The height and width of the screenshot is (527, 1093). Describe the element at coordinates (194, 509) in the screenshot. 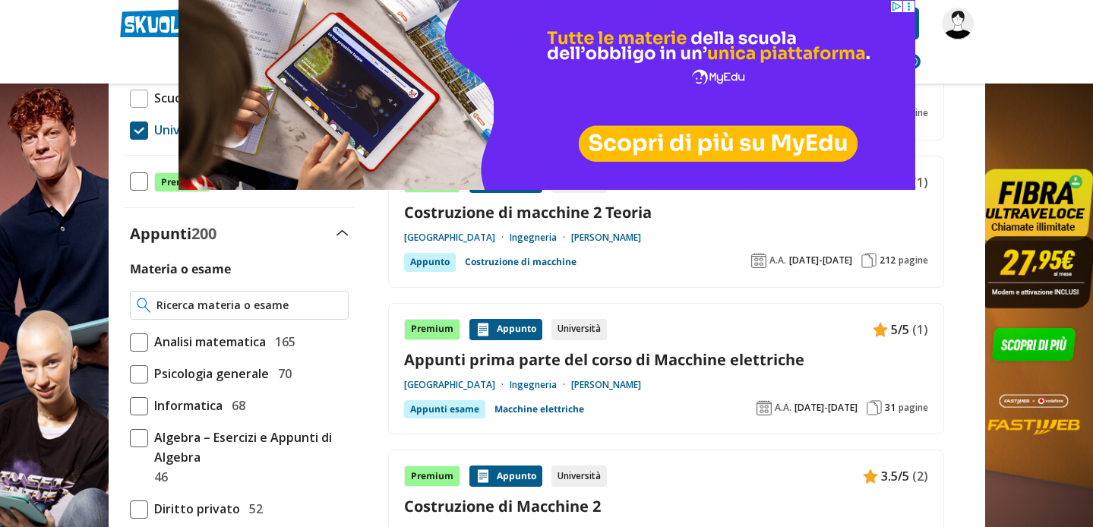

I see `span: Diritto privato` at that location.